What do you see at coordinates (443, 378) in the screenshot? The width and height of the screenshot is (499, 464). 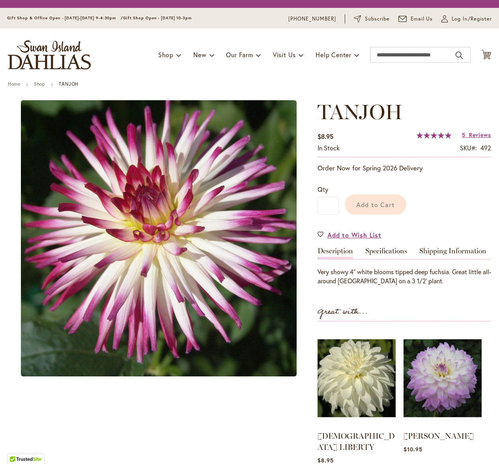 I see `img: MIKAYLA MIRANDA` at bounding box center [443, 378].